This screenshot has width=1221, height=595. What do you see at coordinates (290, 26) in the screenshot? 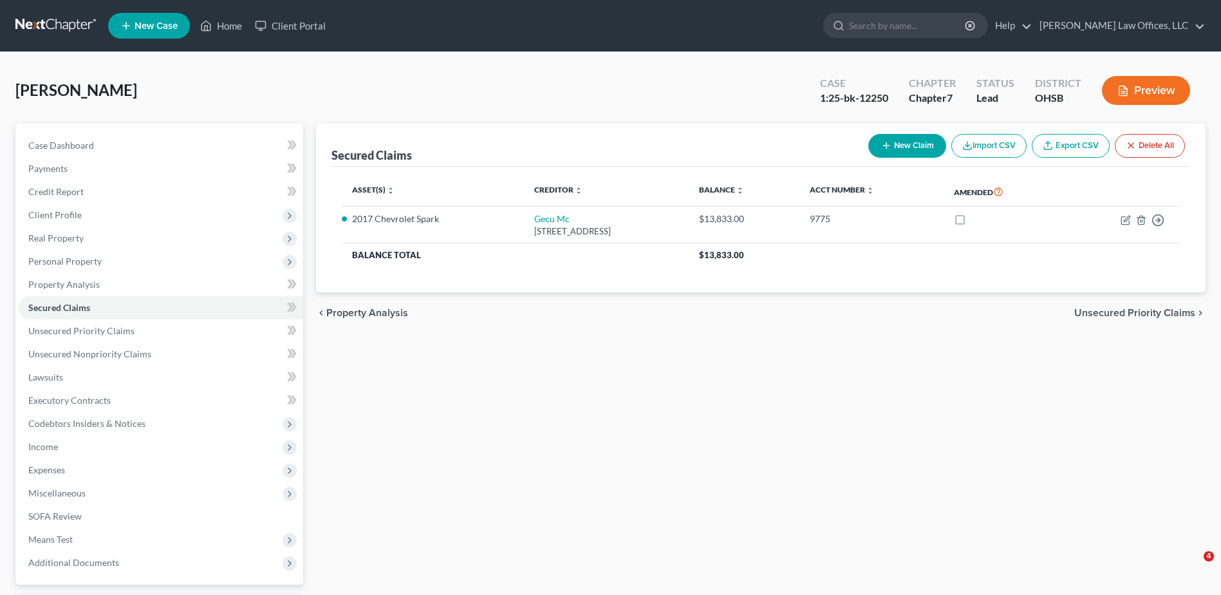
I see `a: Client Portal` at bounding box center [290, 26].